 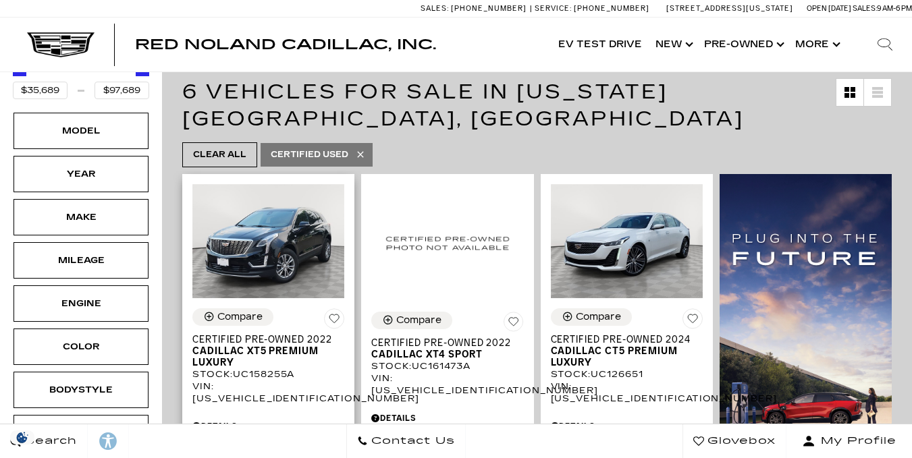 What do you see at coordinates (621, 339) in the screenshot?
I see `span: Certified Pre-Owned 2024` at bounding box center [621, 339].